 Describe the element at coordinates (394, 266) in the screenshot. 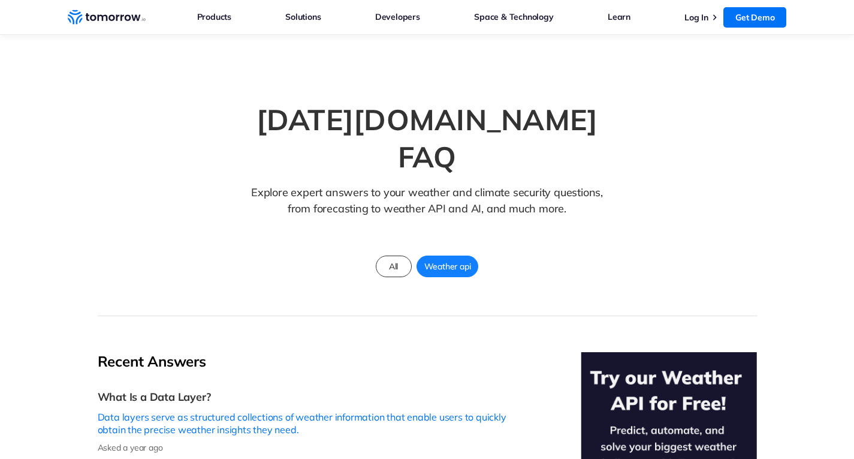

I see `div: All` at that location.